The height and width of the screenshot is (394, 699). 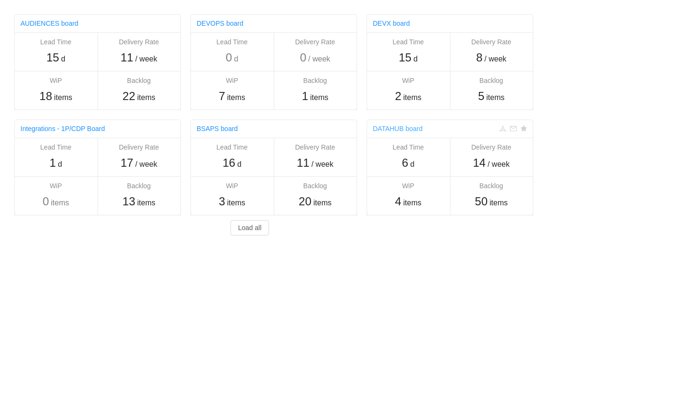 What do you see at coordinates (62, 128) in the screenshot?
I see `a: Integrations - 1P/CDP Board` at bounding box center [62, 128].